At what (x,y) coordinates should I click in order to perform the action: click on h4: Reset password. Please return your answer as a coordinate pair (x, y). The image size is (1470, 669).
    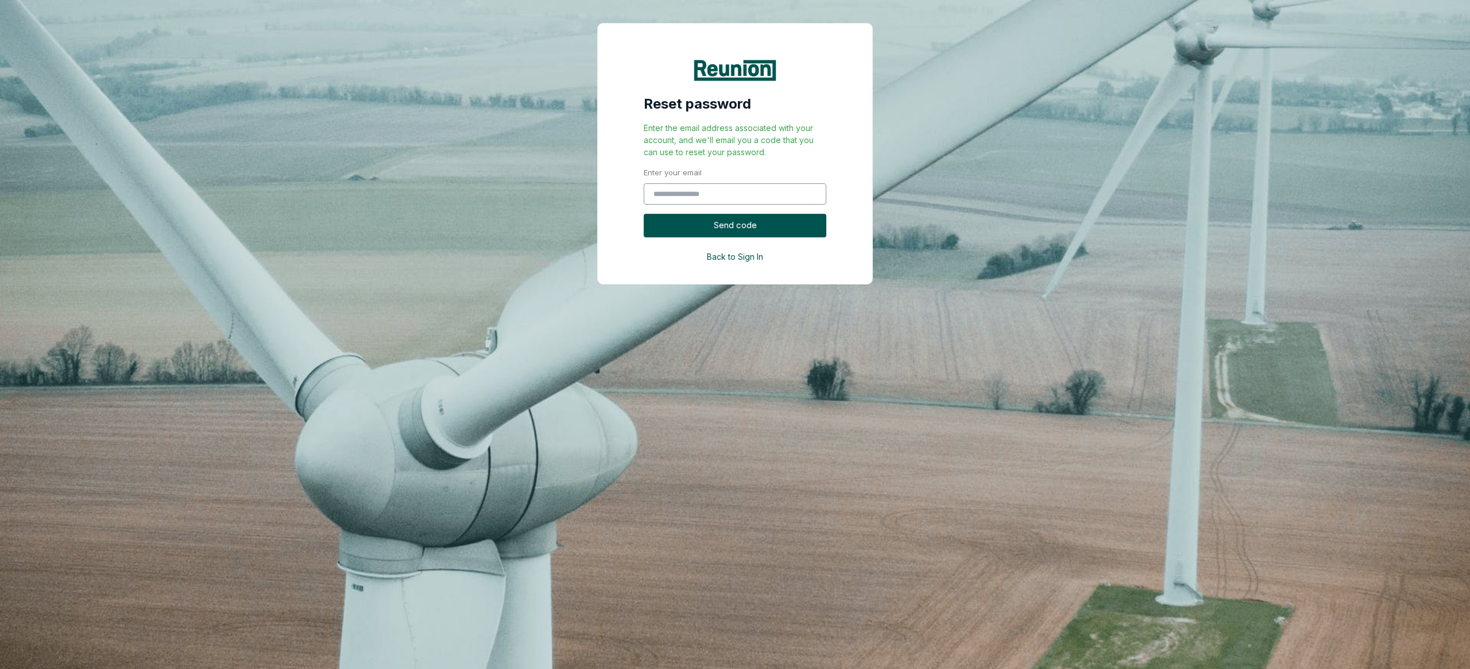
    Looking at the image, I should click on (735, 104).